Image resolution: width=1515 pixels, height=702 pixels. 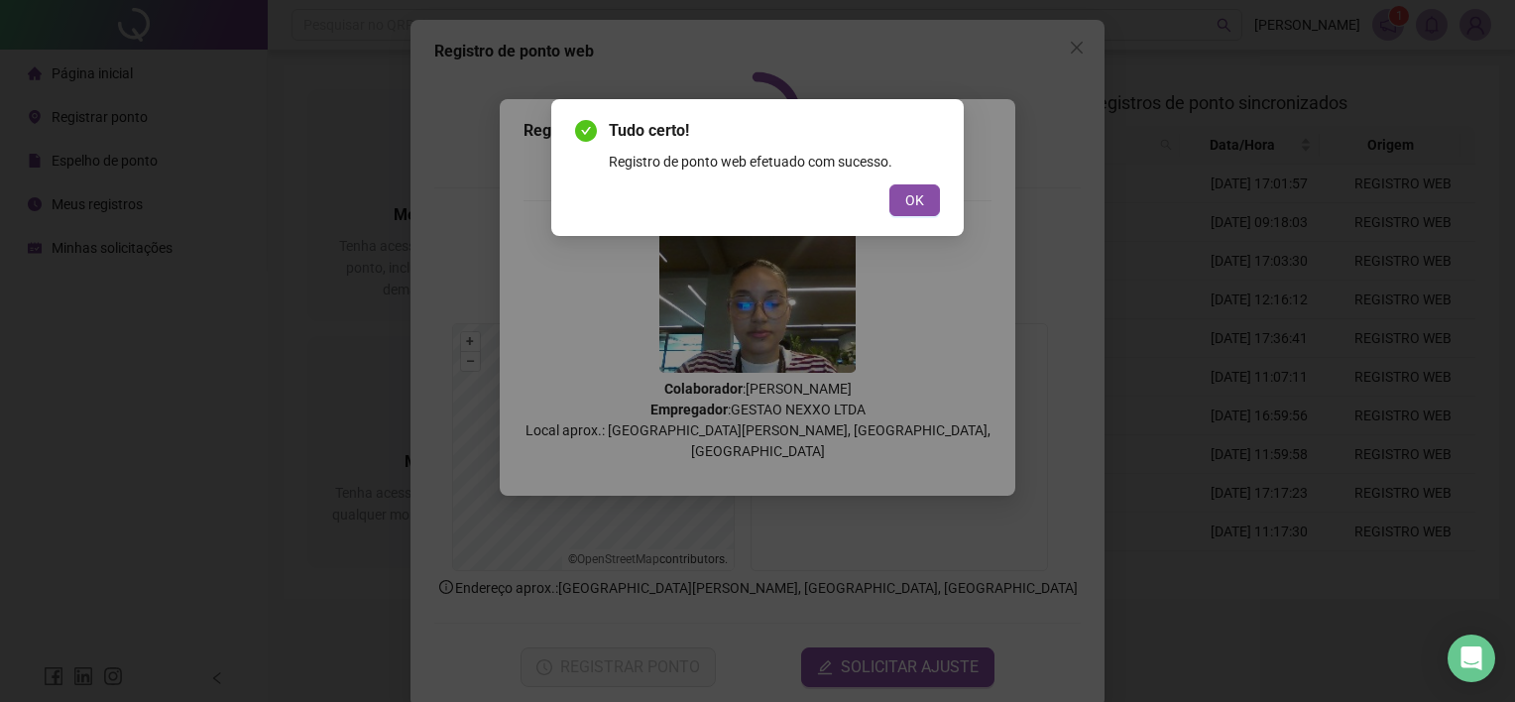 What do you see at coordinates (586, 131) in the screenshot?
I see `span: check-circle` at bounding box center [586, 131].